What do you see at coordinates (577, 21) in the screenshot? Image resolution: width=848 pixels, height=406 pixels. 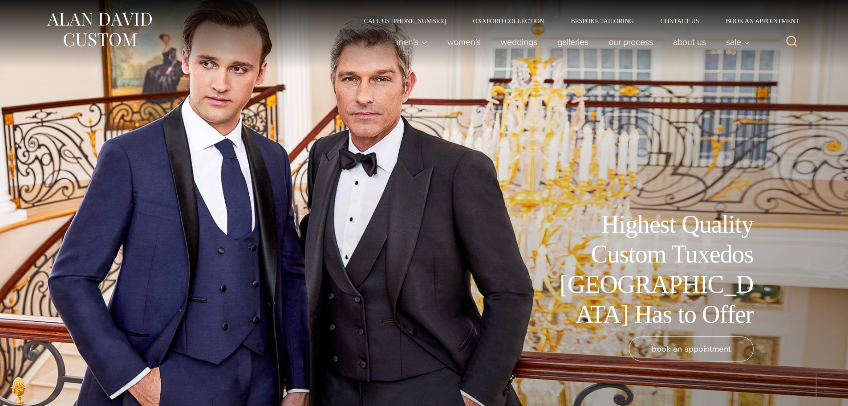 I see `nav: Secondary Navigation` at bounding box center [577, 21].